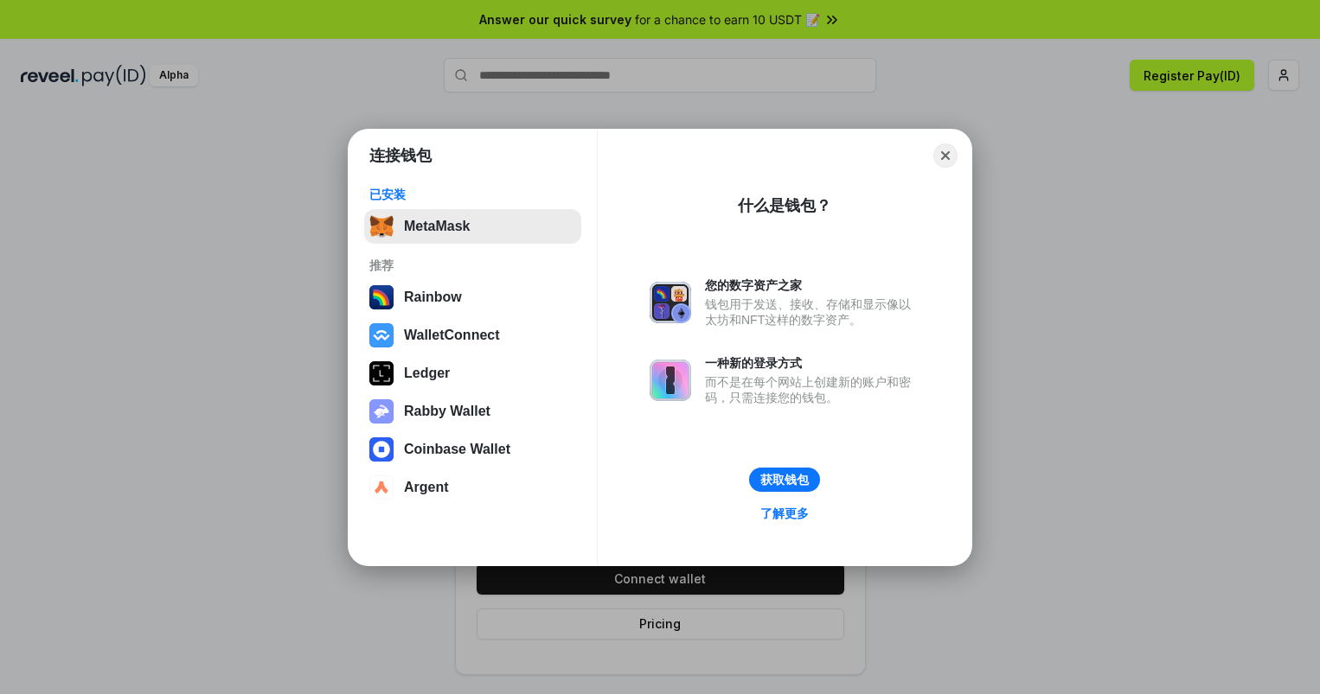 The image size is (1320, 694). What do you see at coordinates (472, 195) in the screenshot?
I see `div: 已安装` at bounding box center [472, 195].